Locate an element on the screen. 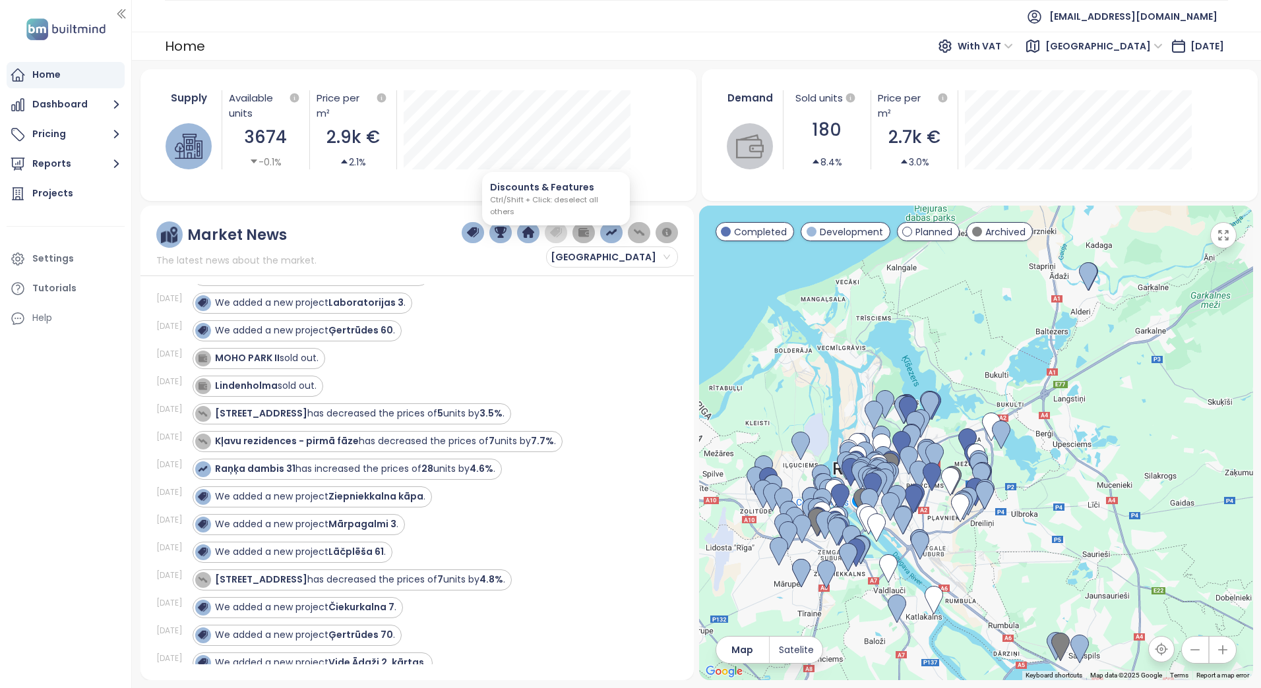 The width and height of the screenshot is (1261, 688). div: 2.1% is located at coordinates (353, 162).